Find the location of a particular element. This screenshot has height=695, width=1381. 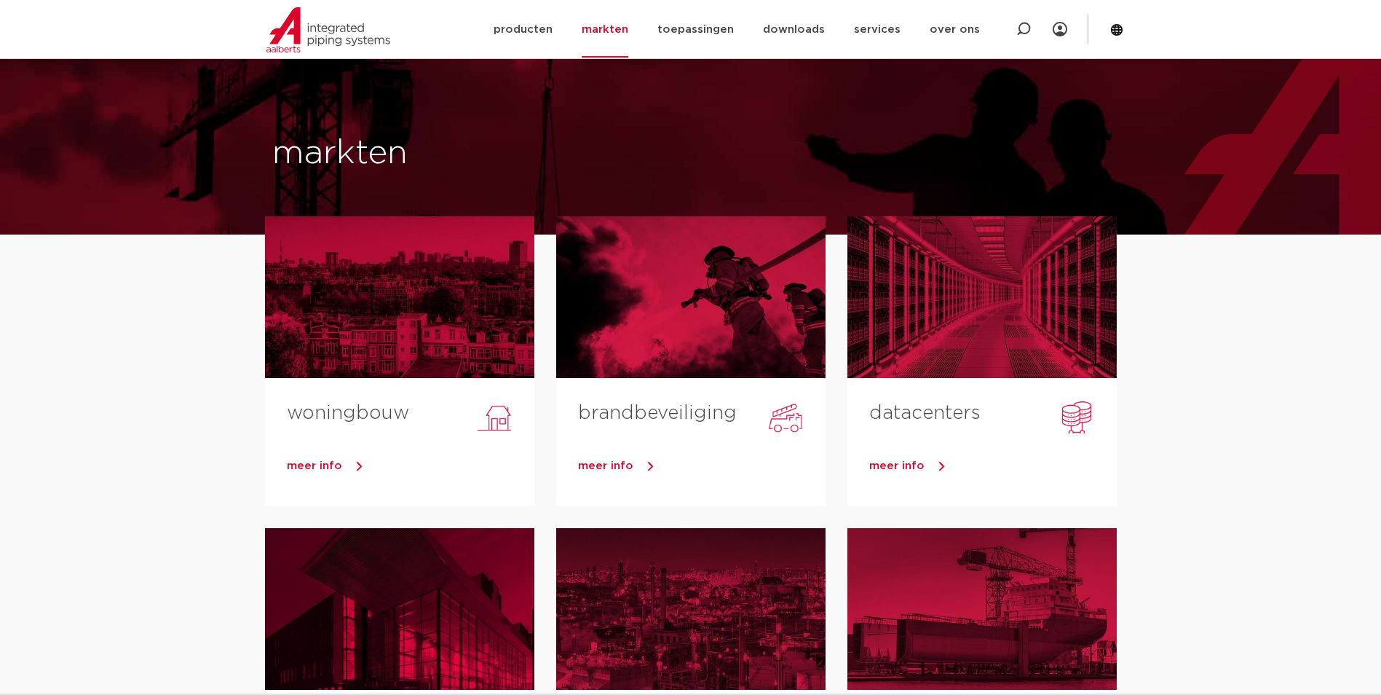

nav: Menu is located at coordinates (737, 29).